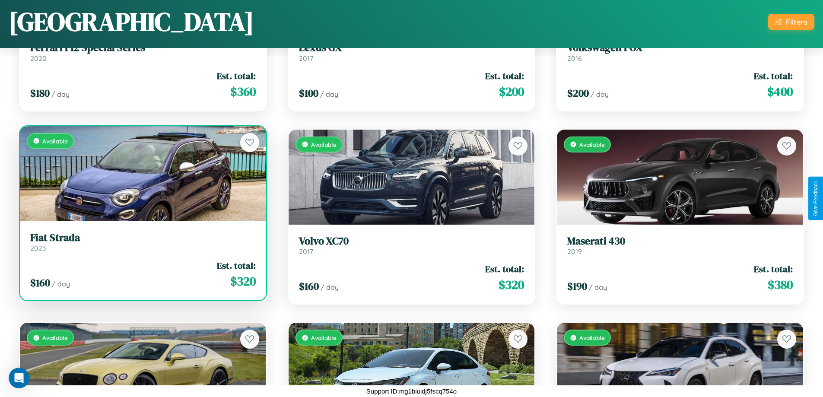  I want to click on div: Filters, so click(797, 22).